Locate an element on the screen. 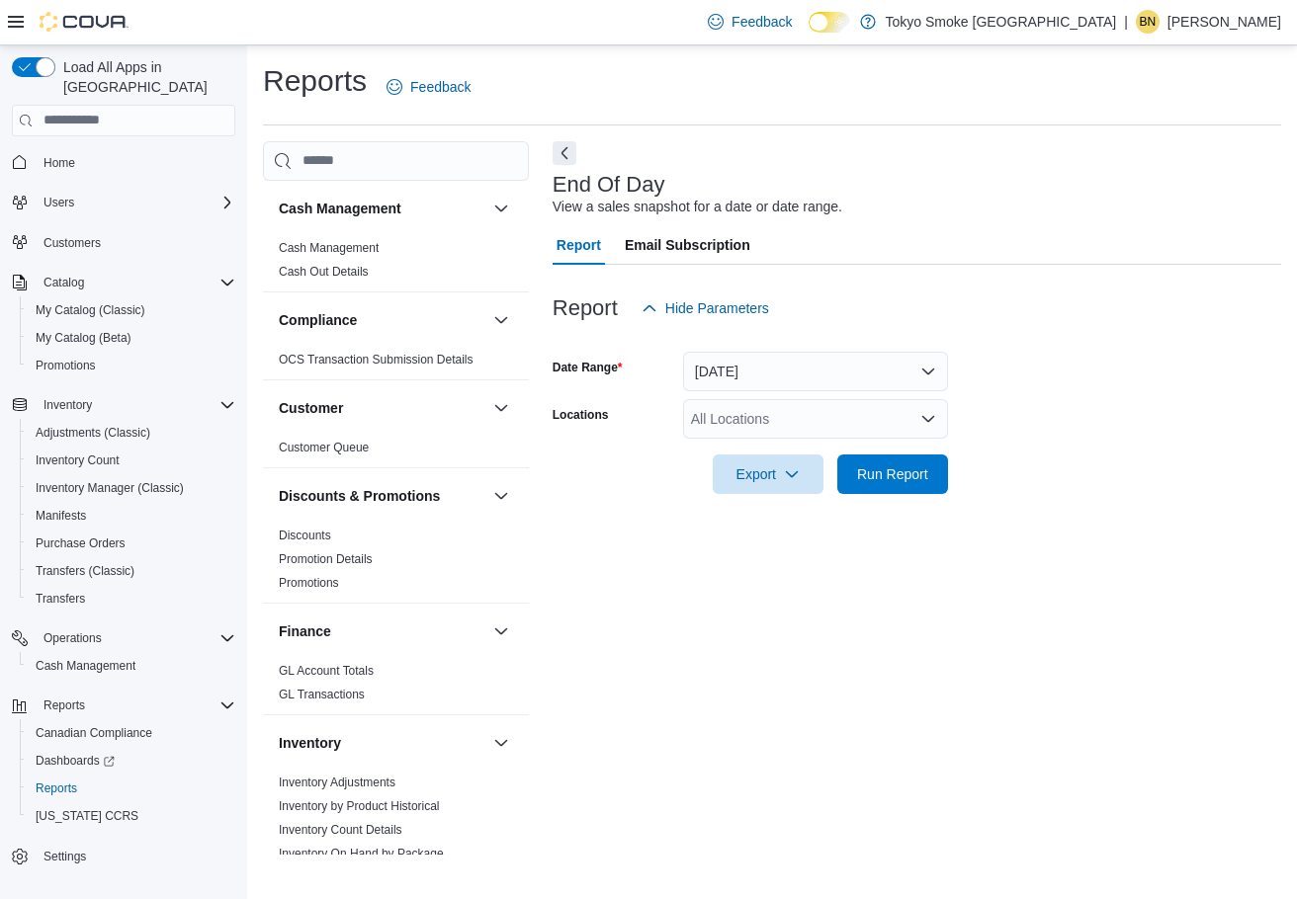  h3: Inventory is located at coordinates (309, 743).